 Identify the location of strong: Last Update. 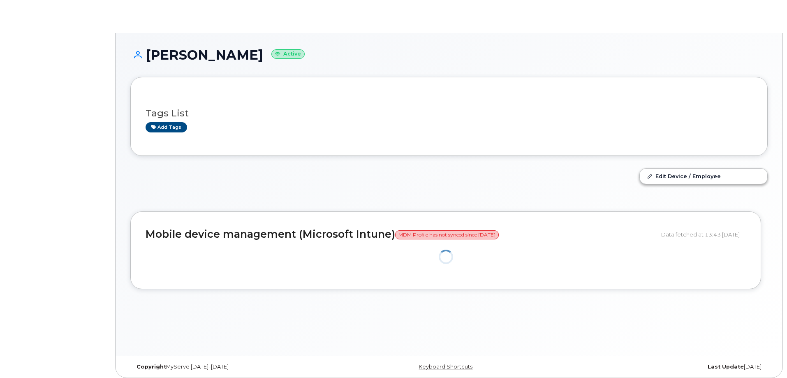
(725, 366).